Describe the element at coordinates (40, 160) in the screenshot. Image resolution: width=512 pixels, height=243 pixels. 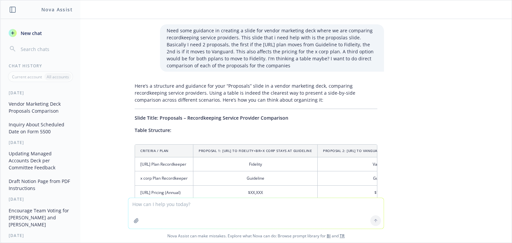
I see `button: Updating Managed Accounts Deck per Committee Feedback` at that location.